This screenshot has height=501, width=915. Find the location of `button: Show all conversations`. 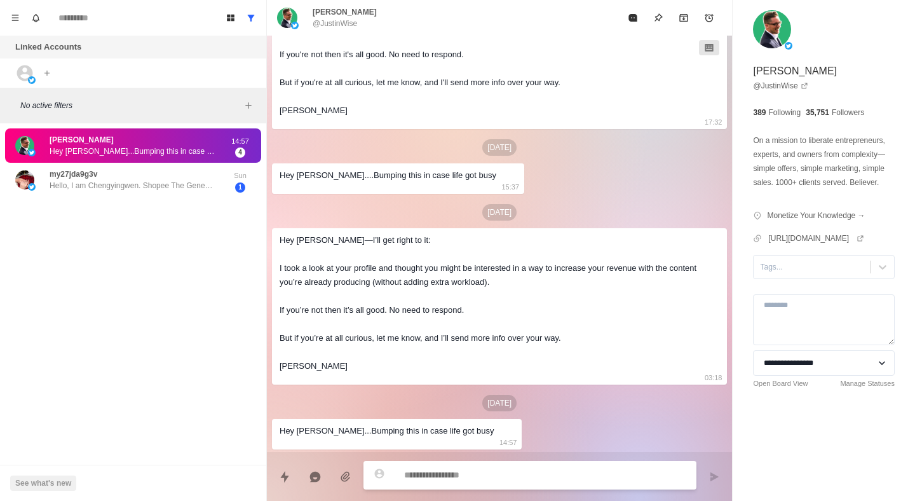

button: Show all conversations is located at coordinates (251, 18).